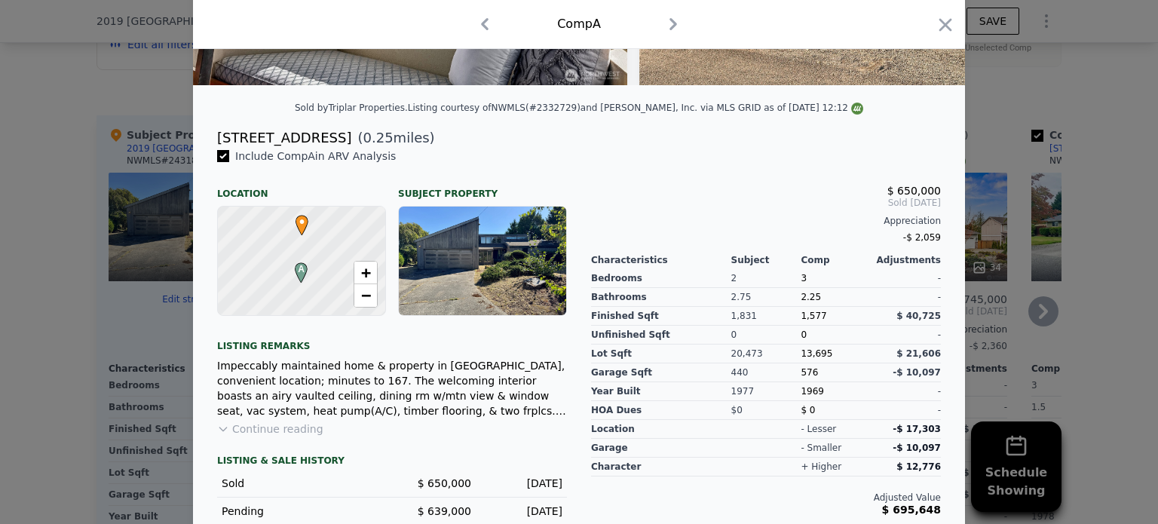 The width and height of the screenshot is (1158, 524). What do you see at coordinates (821, 448) in the screenshot?
I see `div: - smaller` at bounding box center [821, 448].